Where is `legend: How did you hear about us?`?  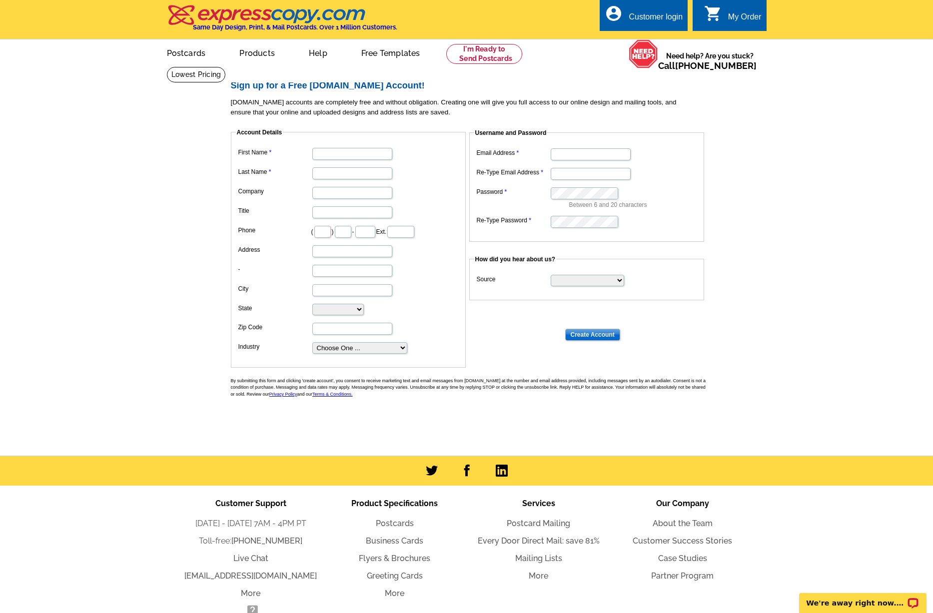 legend: How did you hear about us? is located at coordinates (515, 259).